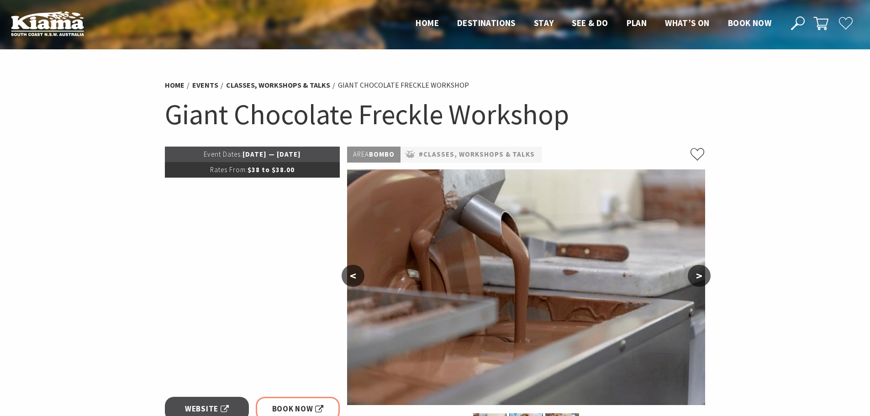  I want to click on a: Events, so click(205, 85).